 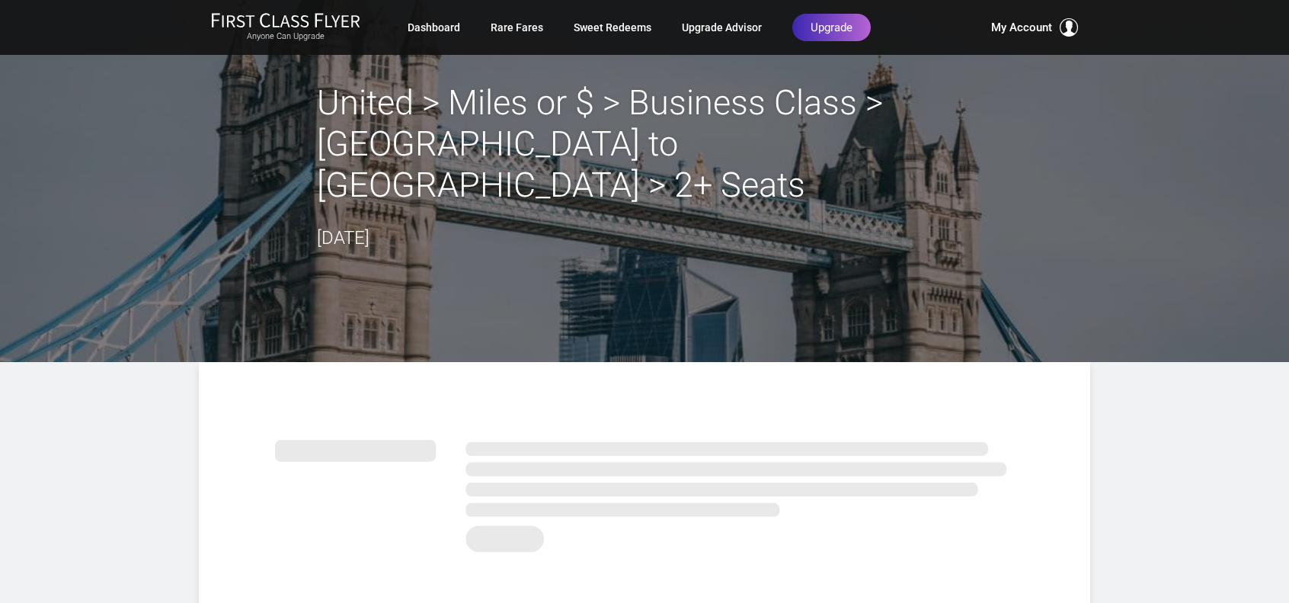 I want to click on a: First Class FlyerAnyone Can Upgrade, so click(x=286, y=27).